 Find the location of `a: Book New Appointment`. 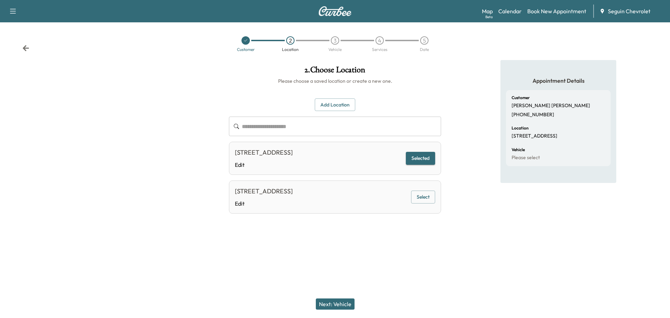

a: Book New Appointment is located at coordinates (557, 11).